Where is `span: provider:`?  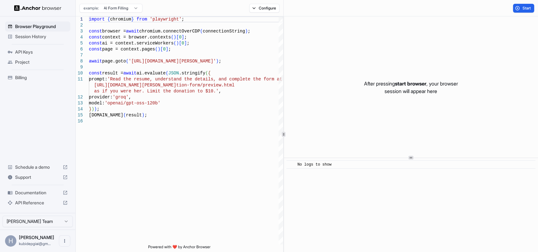 span: provider: is located at coordinates (101, 97).